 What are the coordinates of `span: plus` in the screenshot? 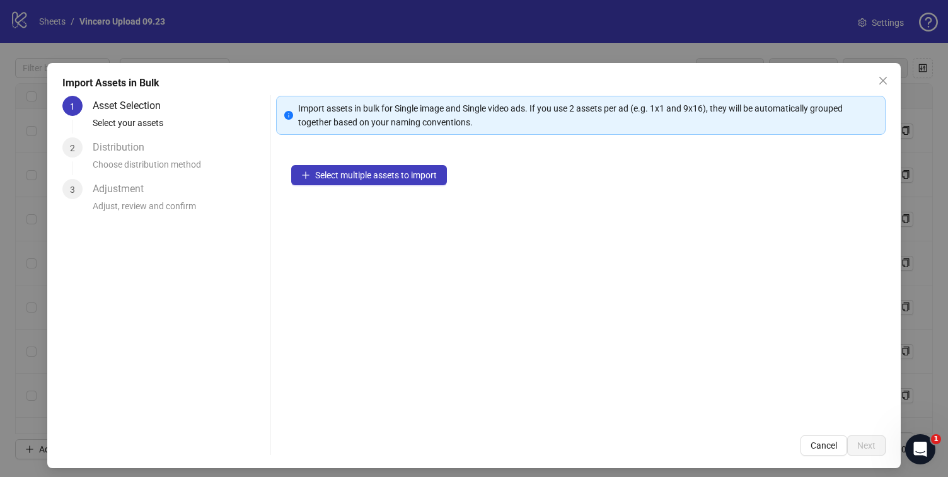 It's located at (306, 175).